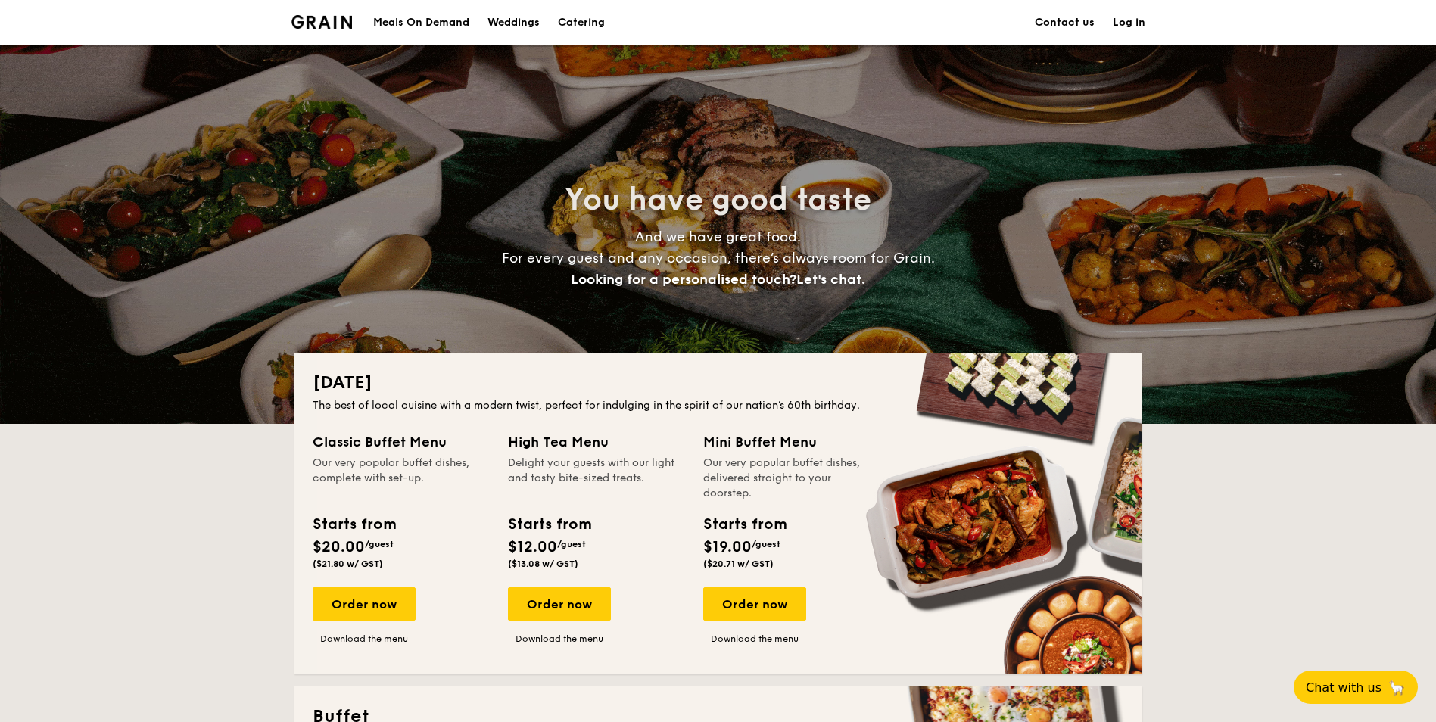 The width and height of the screenshot is (1436, 722). Describe the element at coordinates (792, 442) in the screenshot. I see `div: Mini Buffet Menu` at that location.